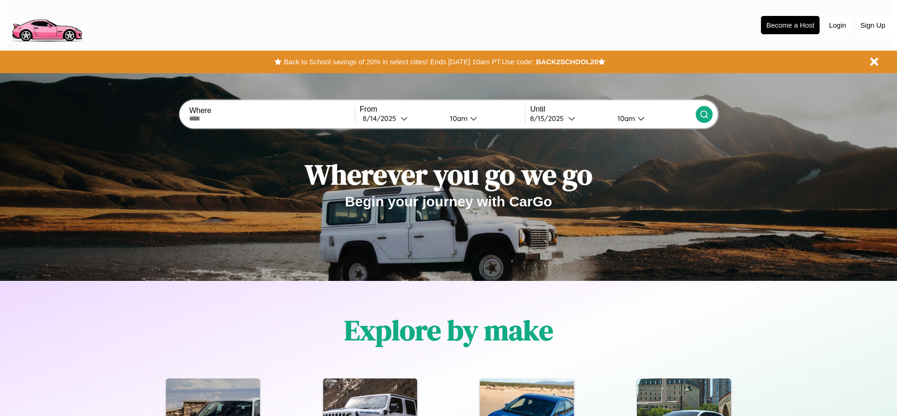 The height and width of the screenshot is (416, 897). What do you see at coordinates (613, 109) in the screenshot?
I see `label: Until` at bounding box center [613, 109].